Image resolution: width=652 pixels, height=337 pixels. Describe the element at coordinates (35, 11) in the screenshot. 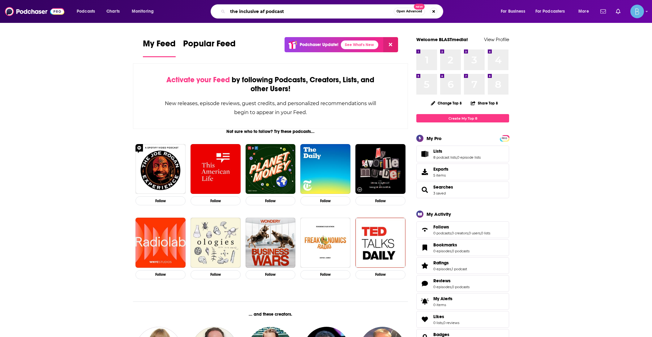

I see `img: Podchaser - Follow, Share and Rate Podcasts` at that location.